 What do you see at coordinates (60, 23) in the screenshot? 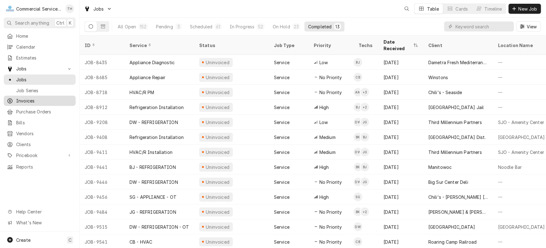
I see `span: Ctrl` at bounding box center [60, 23].